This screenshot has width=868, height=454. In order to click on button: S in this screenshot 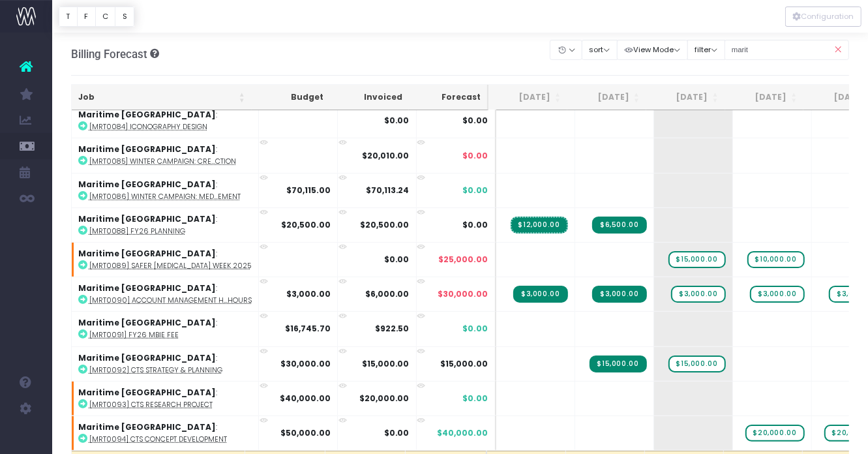, I will do `click(125, 16)`.